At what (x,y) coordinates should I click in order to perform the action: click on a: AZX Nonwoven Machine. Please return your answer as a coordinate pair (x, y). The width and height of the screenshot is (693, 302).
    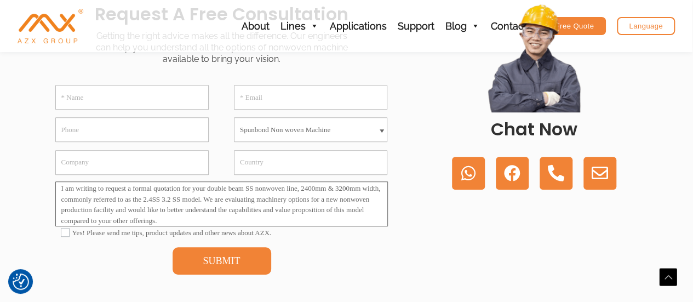
    Looking at the image, I should click on (50, 25).